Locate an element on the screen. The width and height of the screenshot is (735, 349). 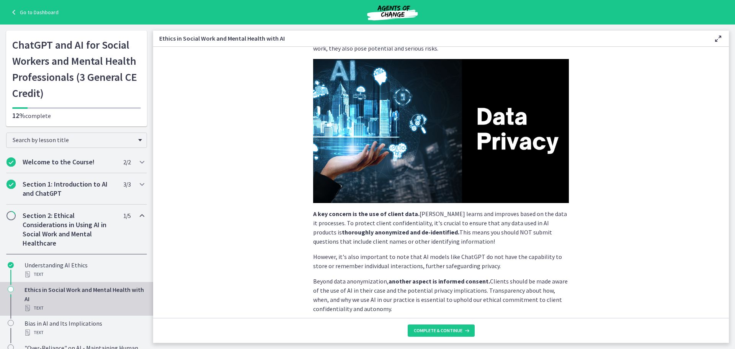
a: Go to Dashboard is located at coordinates (34, 12).